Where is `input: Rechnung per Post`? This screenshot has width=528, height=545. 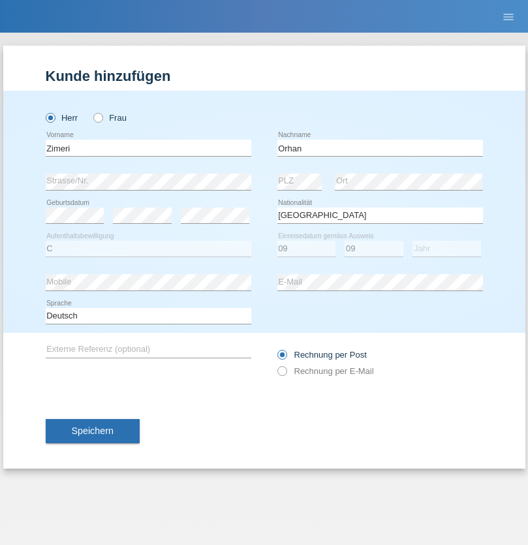
input: Rechnung per Post is located at coordinates (281, 358).